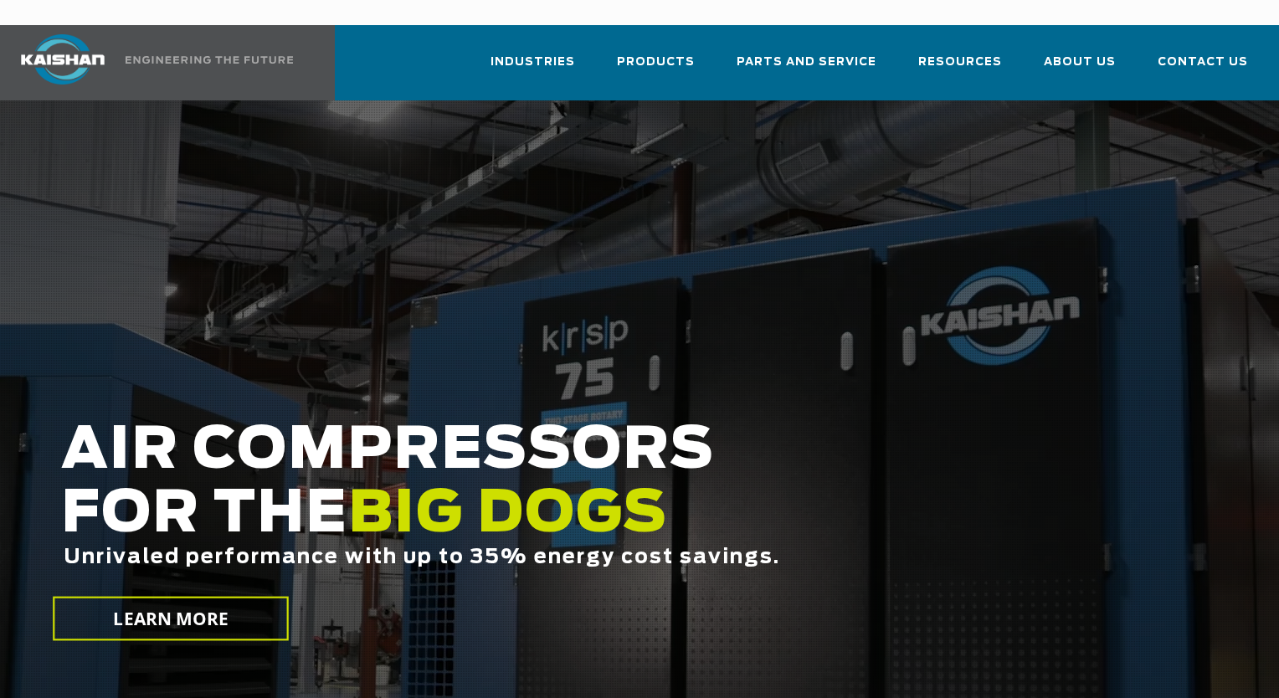 This screenshot has width=1279, height=698. I want to click on span: Products, so click(655, 62).